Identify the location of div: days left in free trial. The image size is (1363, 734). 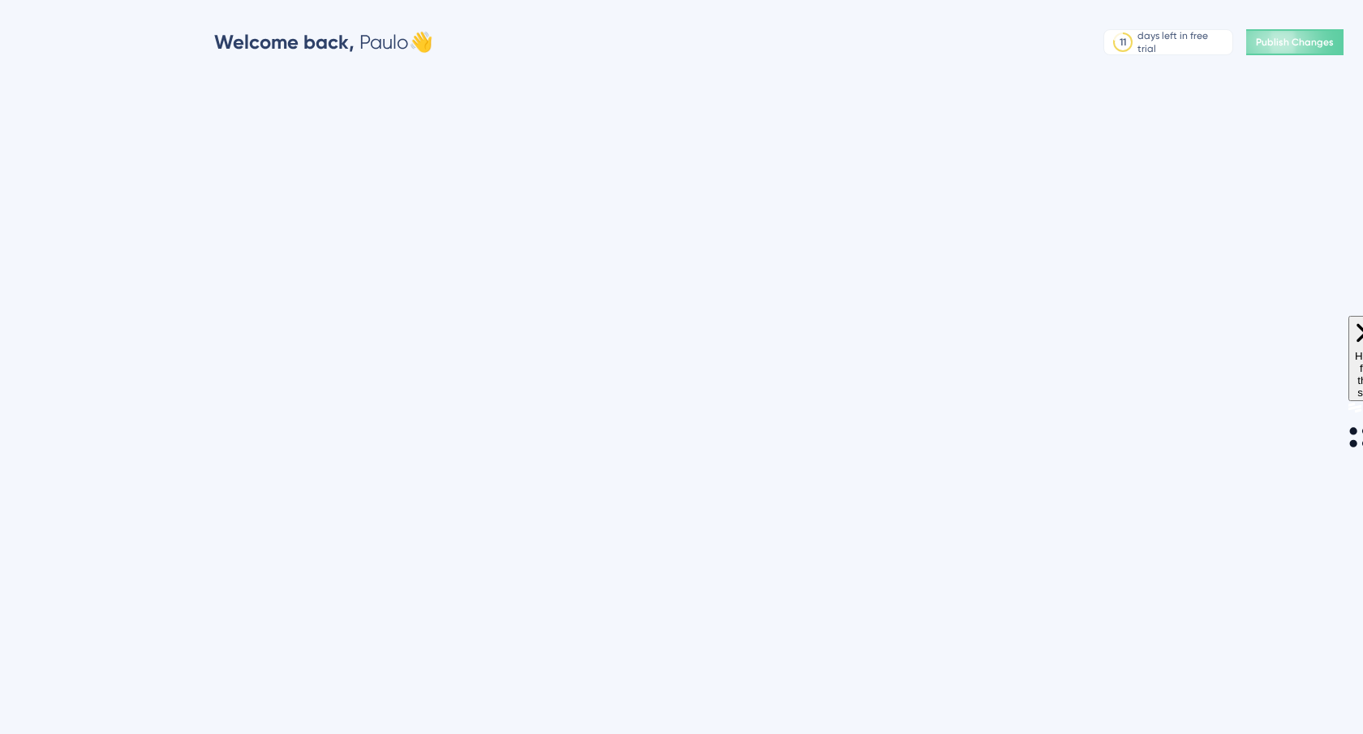
(1182, 42).